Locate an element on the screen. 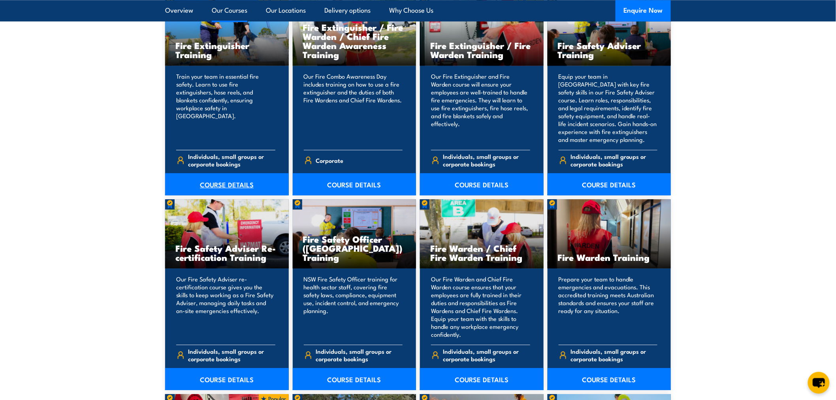 Image resolution: width=836 pixels, height=400 pixels. button: chat-button is located at coordinates (818, 382).